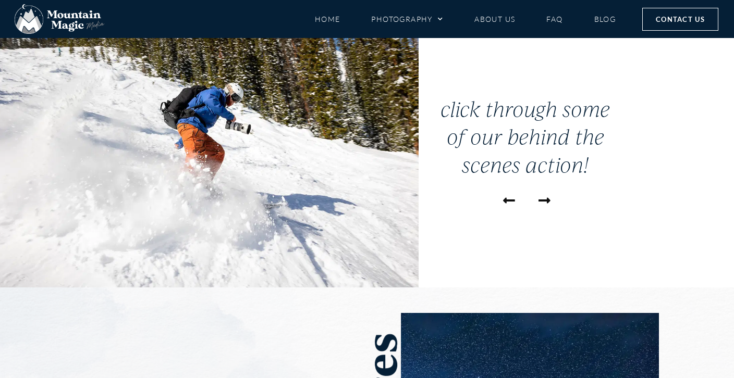  I want to click on h2: click through some of our behind the scenes action!, so click(525, 137).